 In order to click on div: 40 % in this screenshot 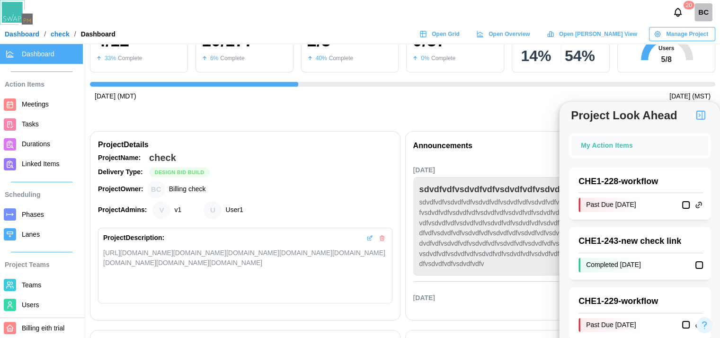, I will do `click(322, 58)`.